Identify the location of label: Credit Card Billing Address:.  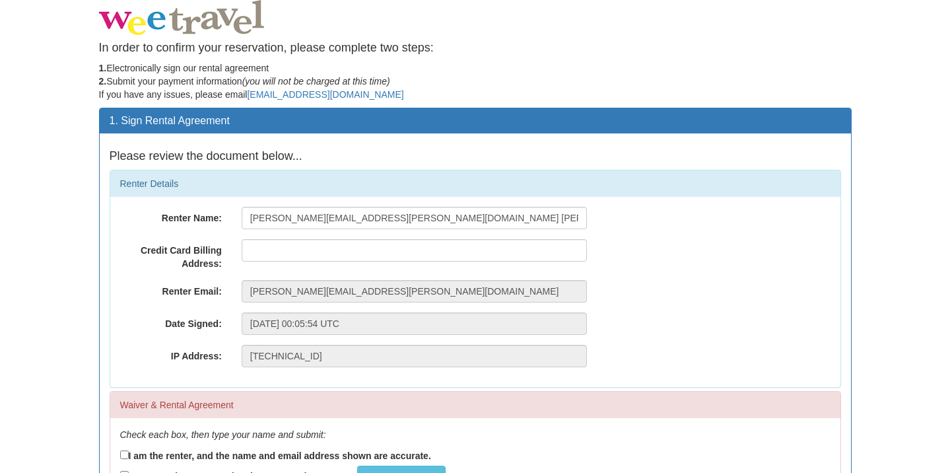
(171, 254).